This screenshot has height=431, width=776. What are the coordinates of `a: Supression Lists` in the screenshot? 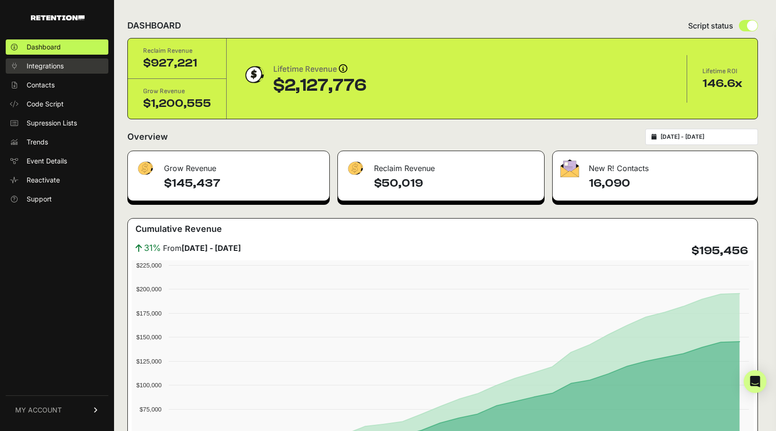 It's located at (57, 123).